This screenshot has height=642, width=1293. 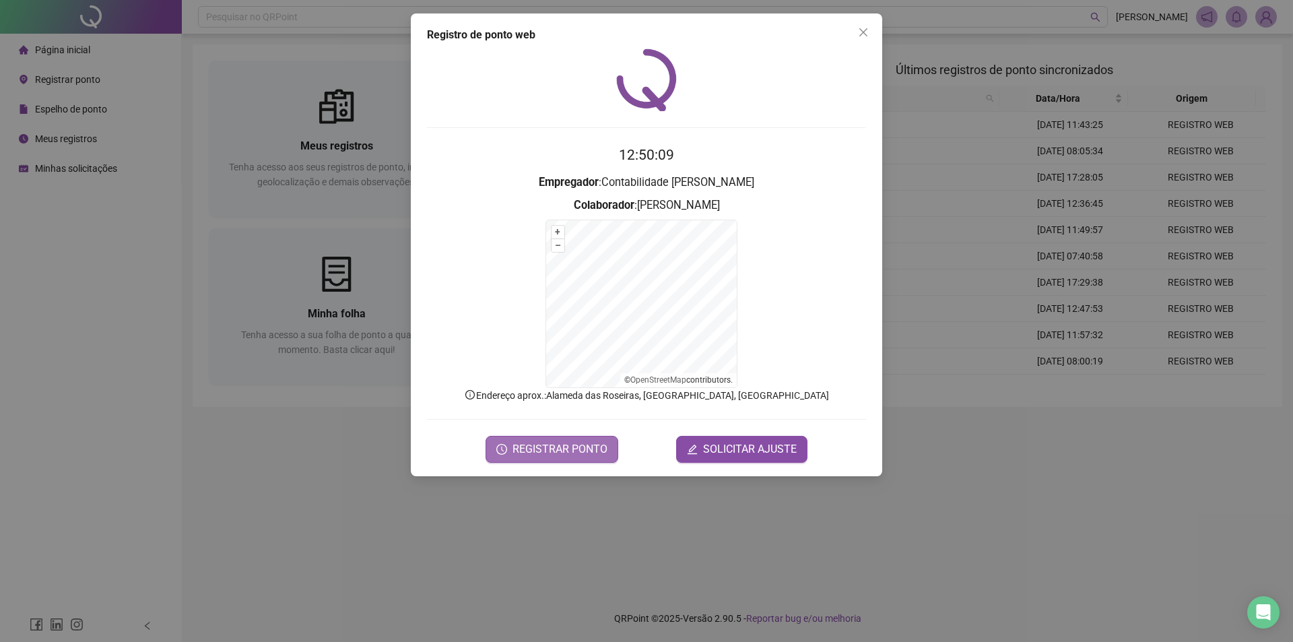 I want to click on li: © contributors., so click(x=678, y=380).